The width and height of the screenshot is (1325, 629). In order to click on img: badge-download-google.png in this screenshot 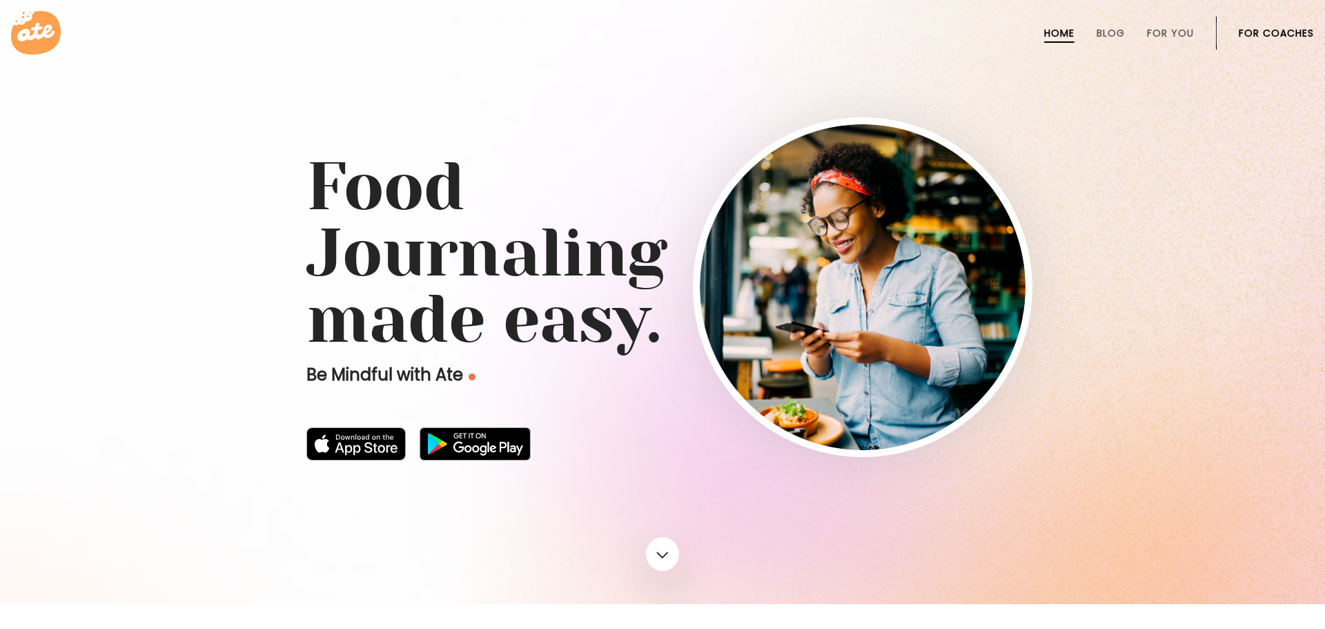, I will do `click(475, 444)`.